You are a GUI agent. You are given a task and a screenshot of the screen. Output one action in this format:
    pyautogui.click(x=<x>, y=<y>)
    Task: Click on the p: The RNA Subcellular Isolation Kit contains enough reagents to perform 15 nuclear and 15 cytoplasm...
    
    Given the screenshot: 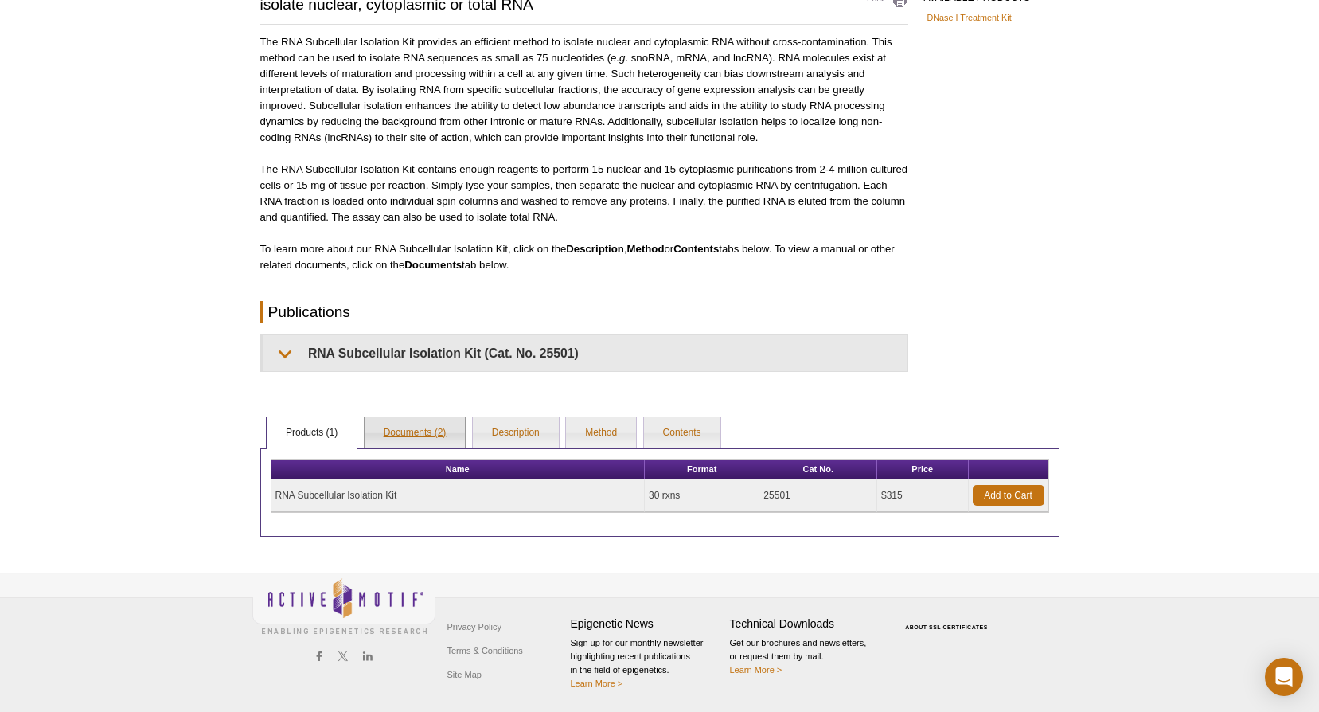 What is the action you would take?
    pyautogui.click(x=584, y=193)
    